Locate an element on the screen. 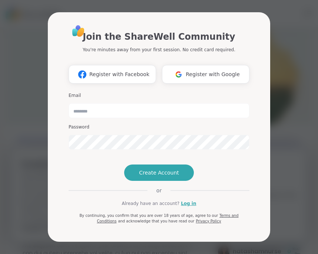  h1: Join the ShareWell Community is located at coordinates (159, 37).